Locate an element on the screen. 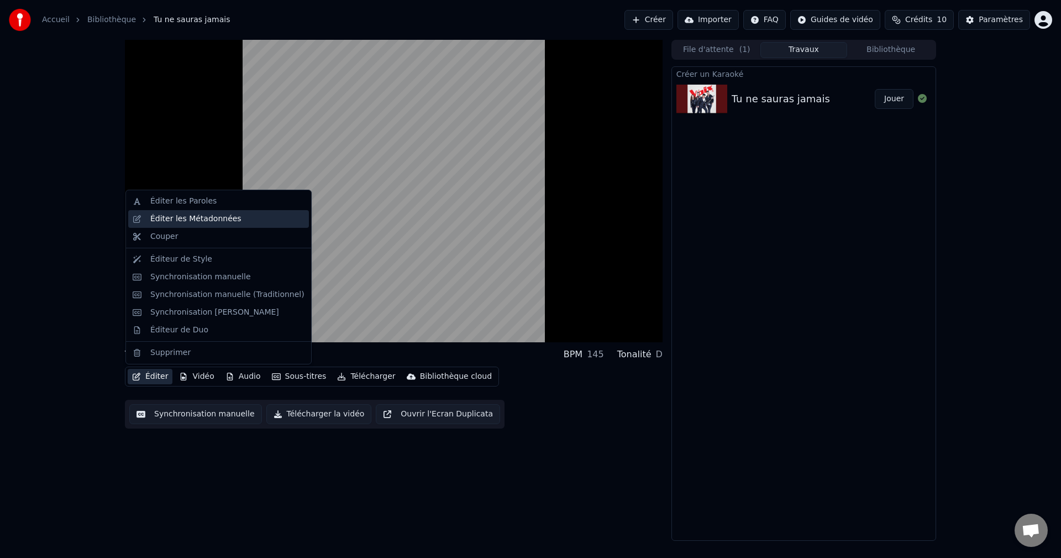  button: Guides de vidéo is located at coordinates (835, 20).